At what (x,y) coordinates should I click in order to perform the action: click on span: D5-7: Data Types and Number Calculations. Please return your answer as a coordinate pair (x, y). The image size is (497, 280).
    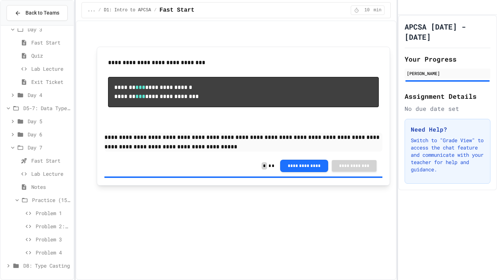
    Looking at the image, I should click on (47, 108).